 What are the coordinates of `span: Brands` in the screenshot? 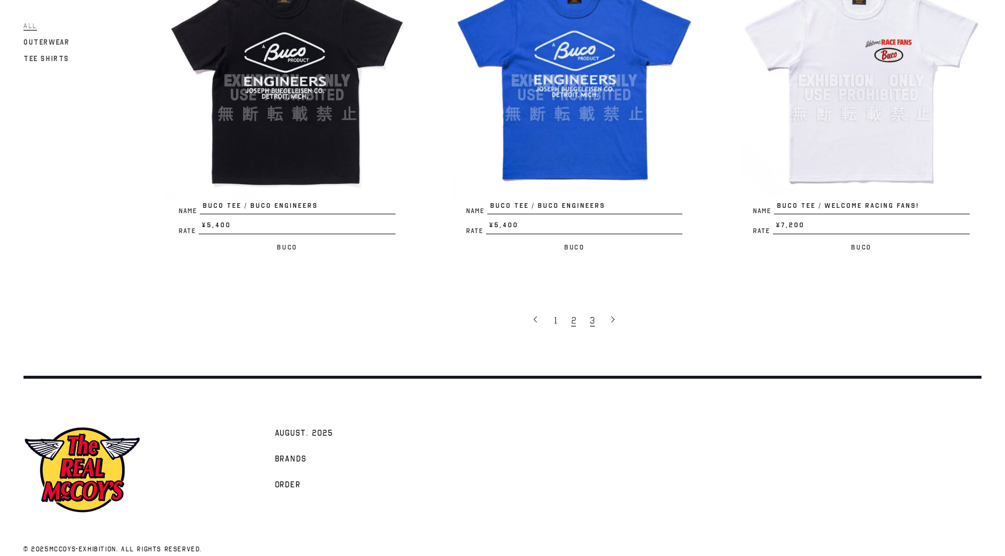 It's located at (291, 460).